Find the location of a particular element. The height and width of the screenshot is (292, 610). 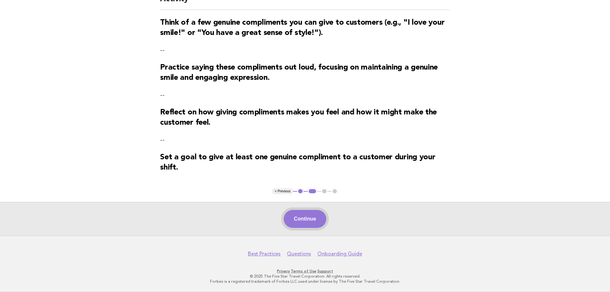

a: Onboarding Guide is located at coordinates (340, 253).